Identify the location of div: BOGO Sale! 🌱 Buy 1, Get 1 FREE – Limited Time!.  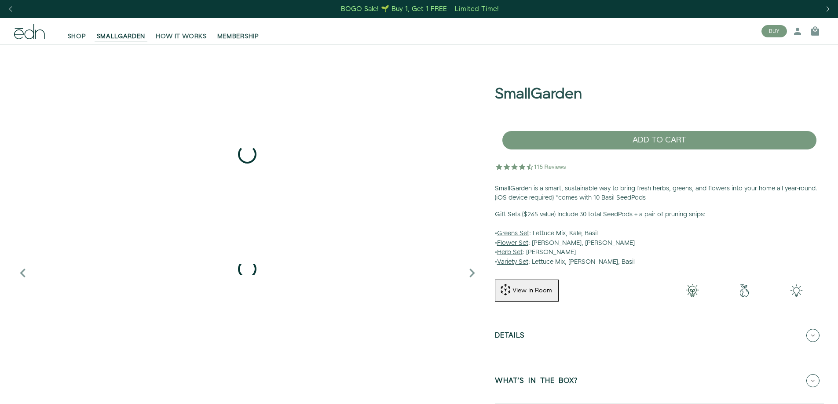
(420, 9).